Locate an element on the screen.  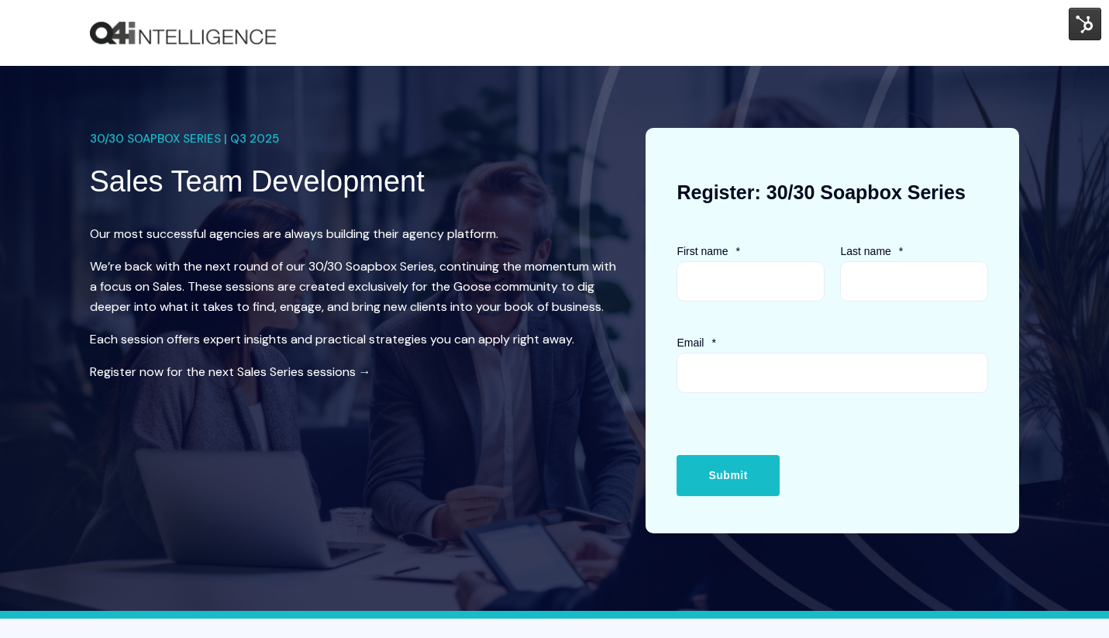
input: Submit is located at coordinates (728, 475).